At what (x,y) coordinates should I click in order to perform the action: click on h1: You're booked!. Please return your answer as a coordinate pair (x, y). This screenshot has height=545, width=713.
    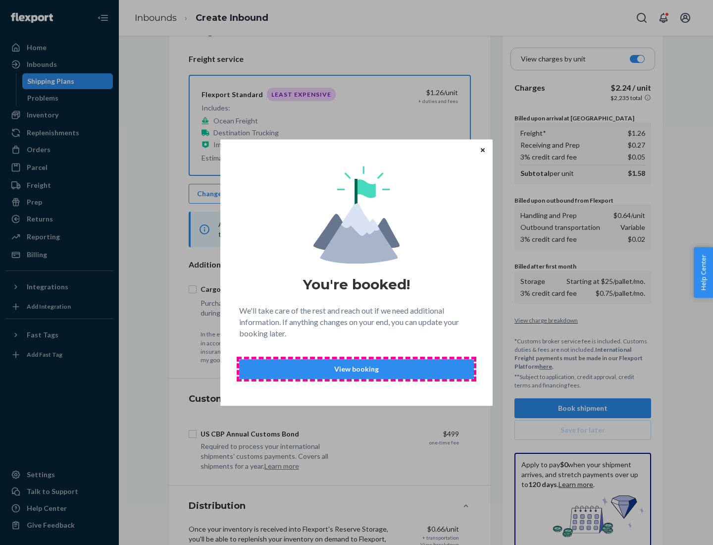
    Looking at the image, I should click on (357, 284).